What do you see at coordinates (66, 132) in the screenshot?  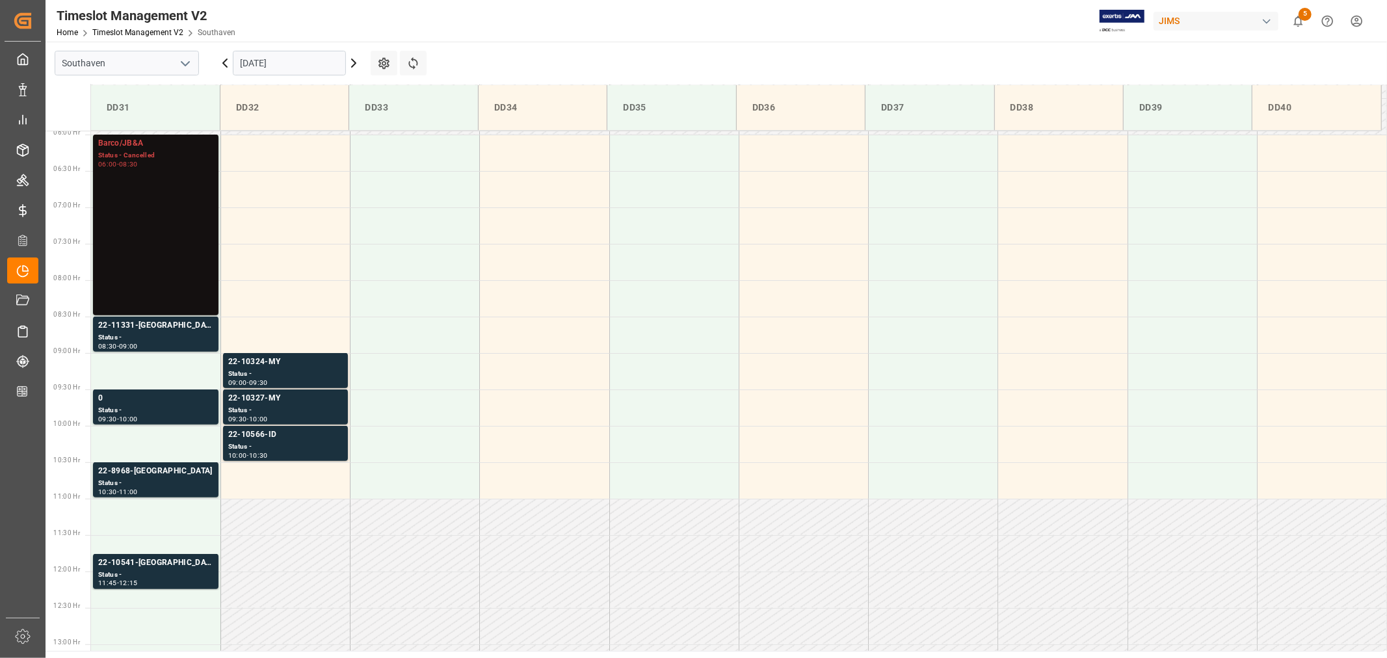 I see `span: 06:00 Hr` at bounding box center [66, 132].